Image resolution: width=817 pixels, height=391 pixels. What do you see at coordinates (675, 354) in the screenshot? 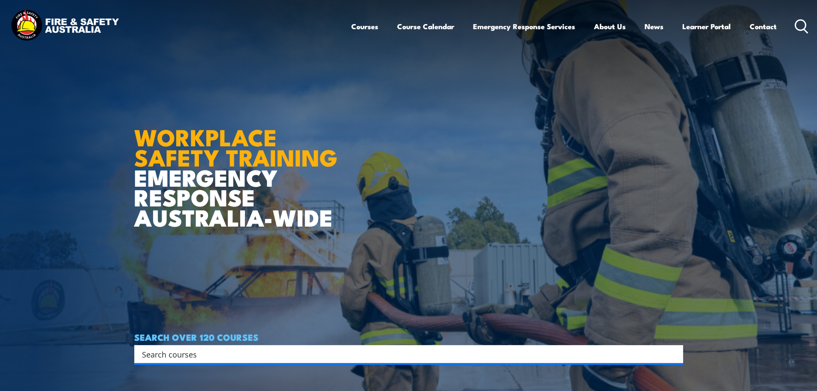
I see `button: Search magnifier button` at bounding box center [675, 354].